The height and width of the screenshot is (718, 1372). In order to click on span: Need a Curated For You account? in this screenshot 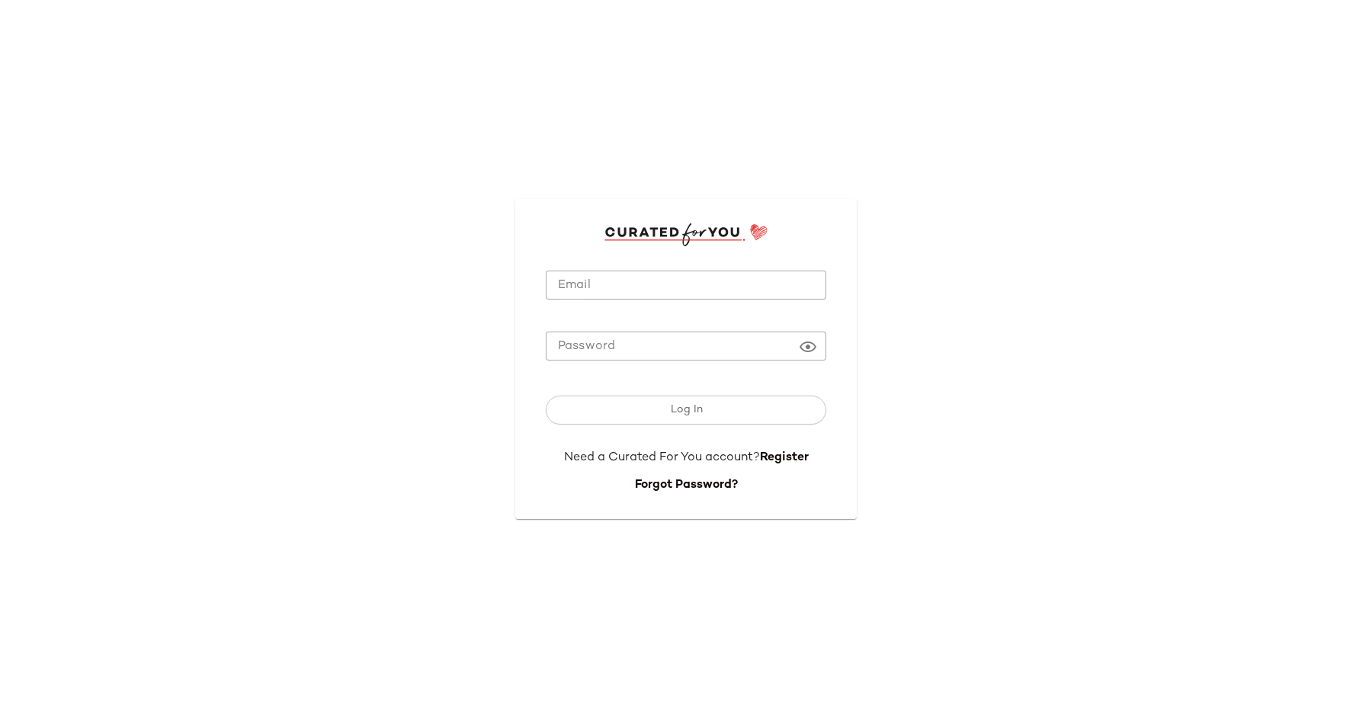, I will do `click(662, 457)`.